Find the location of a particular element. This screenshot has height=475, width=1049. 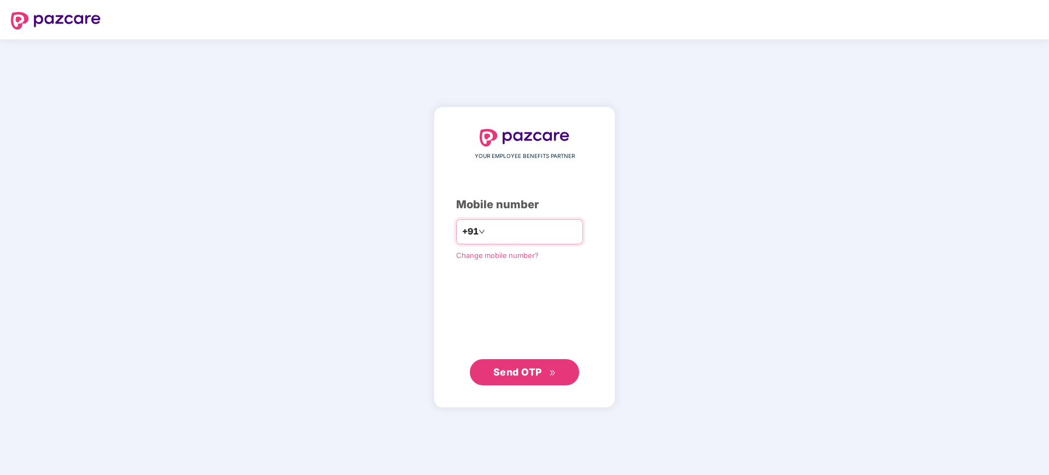

span: Change mobile number? is located at coordinates (497, 255).